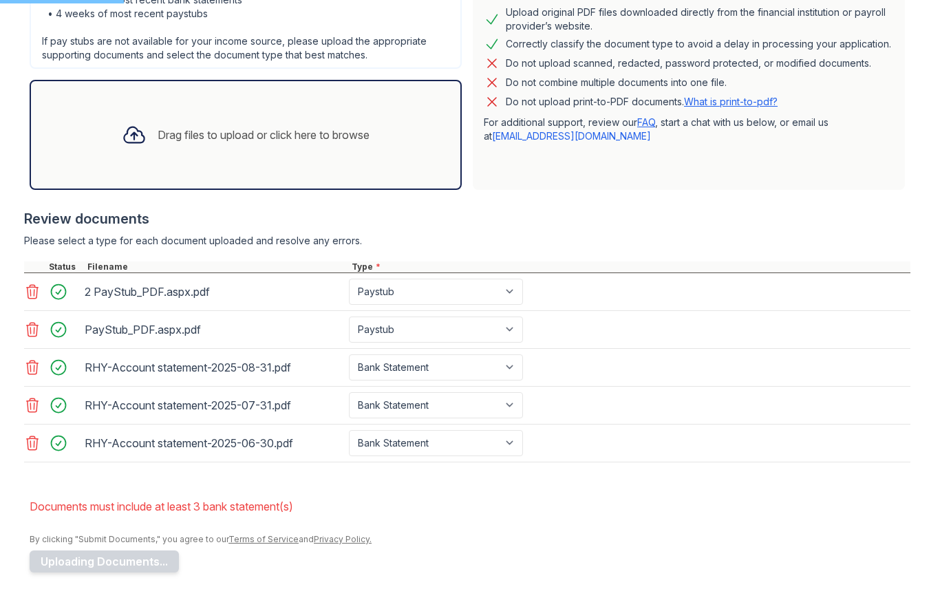 This screenshot has height=600, width=940. Describe the element at coordinates (65, 267) in the screenshot. I see `div: Status` at that location.